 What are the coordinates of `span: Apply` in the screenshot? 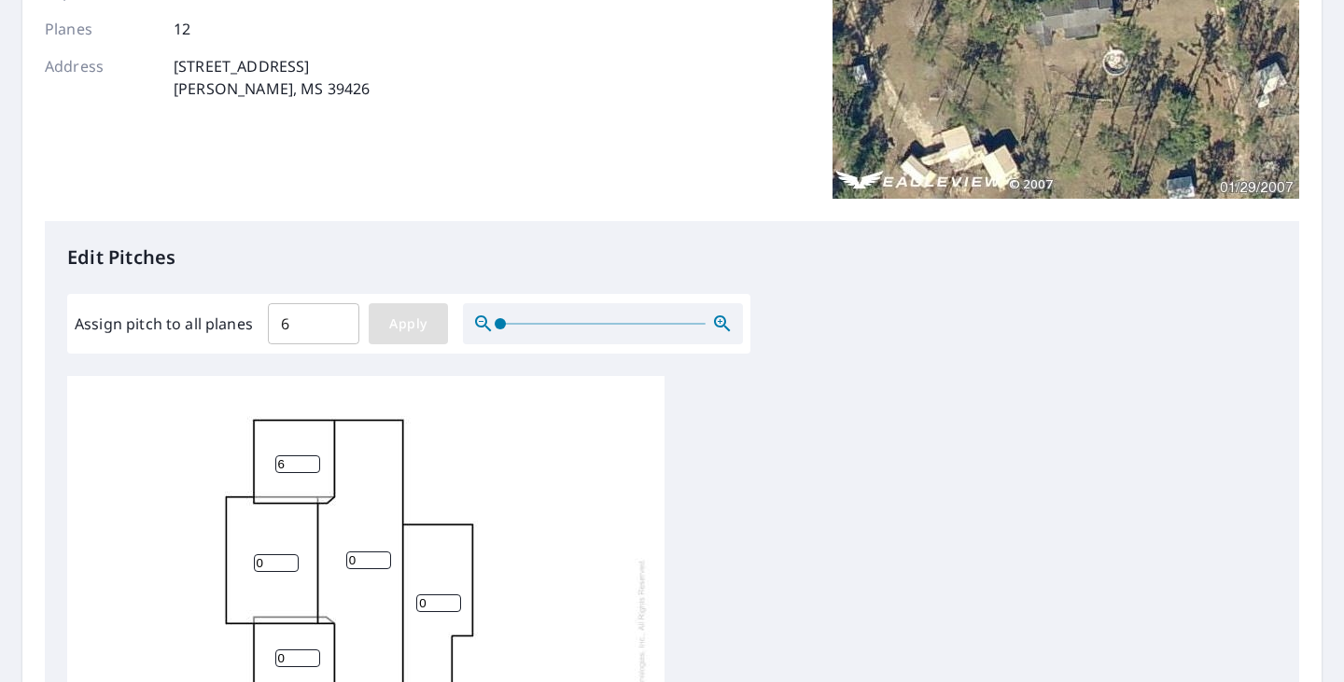 It's located at (408, 324).